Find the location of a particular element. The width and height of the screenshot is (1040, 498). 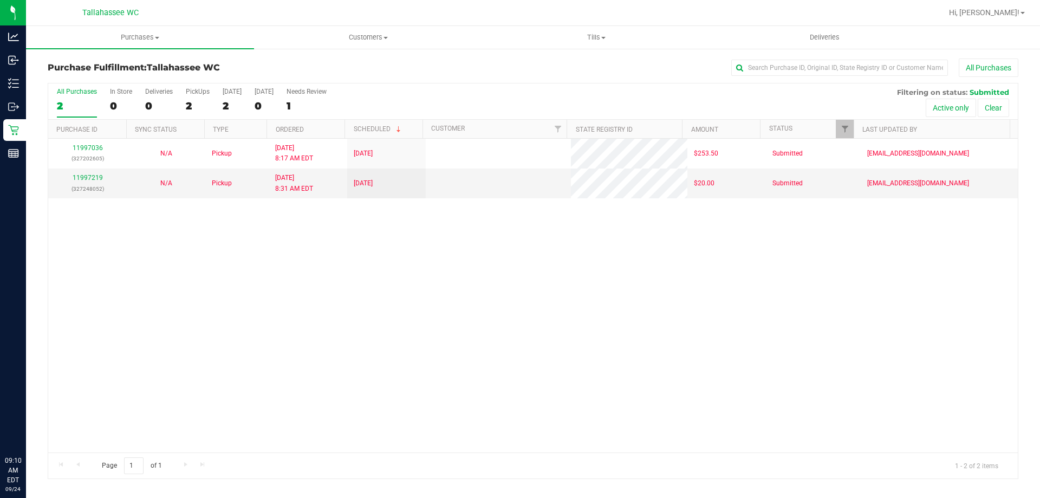

inline-svg: Reports is located at coordinates (14, 153).